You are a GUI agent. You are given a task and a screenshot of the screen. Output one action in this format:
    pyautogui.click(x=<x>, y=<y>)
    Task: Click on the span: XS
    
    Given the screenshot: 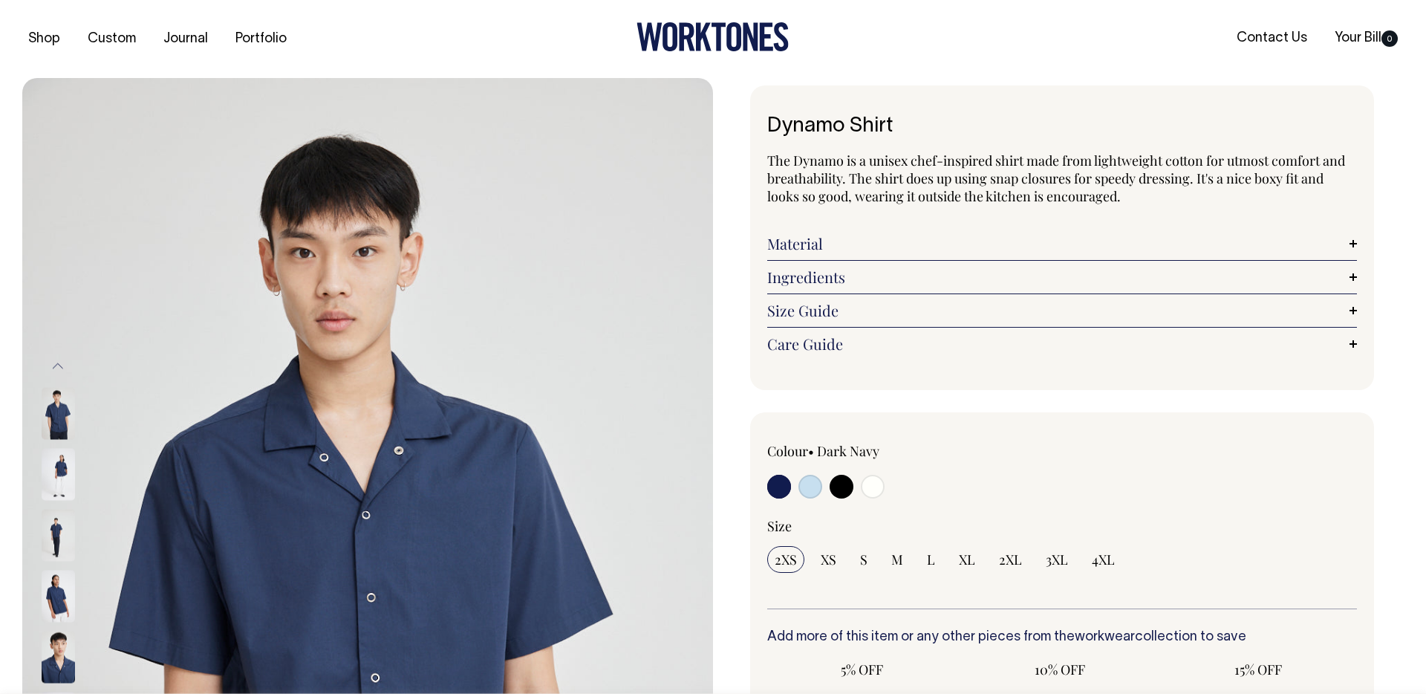 What is the action you would take?
    pyautogui.click(x=828, y=559)
    